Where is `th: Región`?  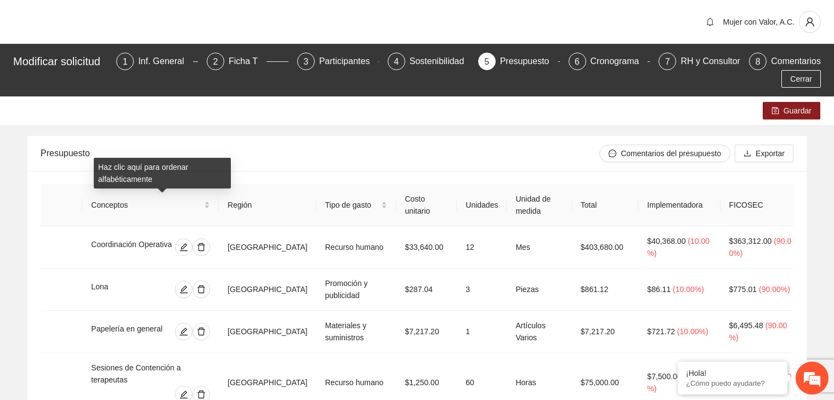
th: Región is located at coordinates (268, 205).